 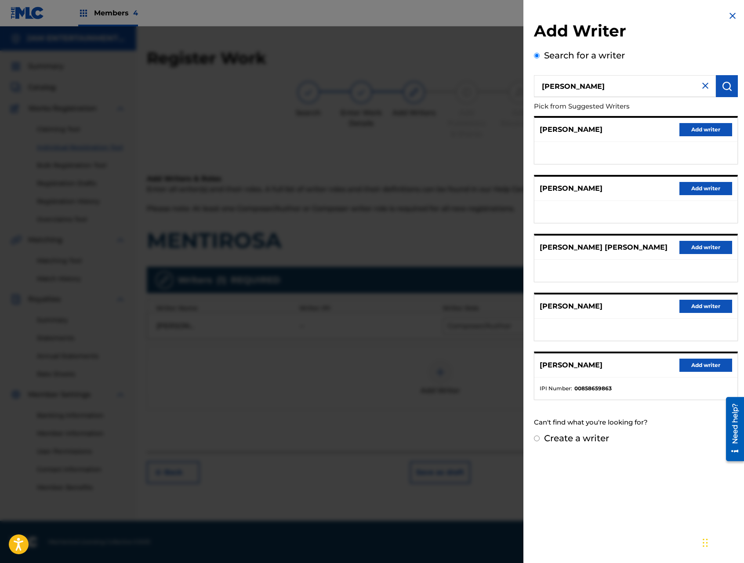 I want to click on div: Open Resource Center, so click(x=15, y=35).